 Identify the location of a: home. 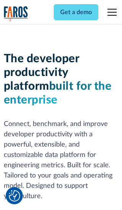
(16, 14).